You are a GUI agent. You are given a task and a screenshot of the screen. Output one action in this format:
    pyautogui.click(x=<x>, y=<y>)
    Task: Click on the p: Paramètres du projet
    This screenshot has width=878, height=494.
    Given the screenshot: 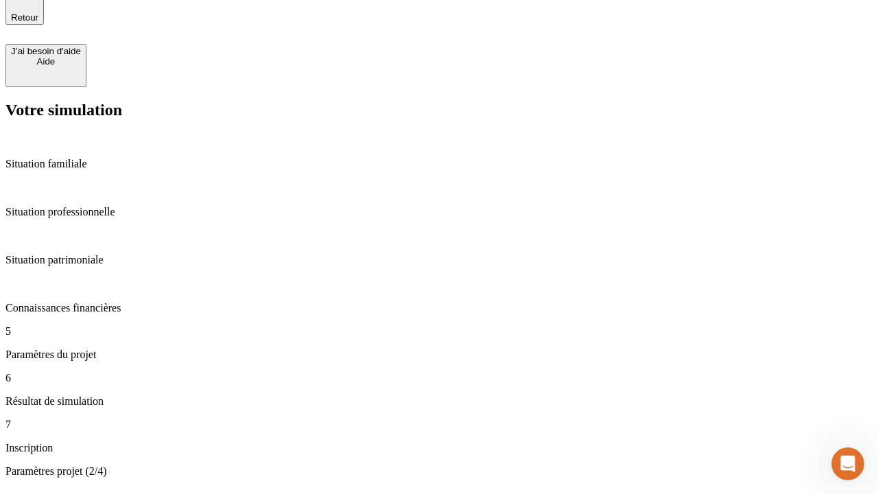 What is the action you would take?
    pyautogui.click(x=439, y=355)
    